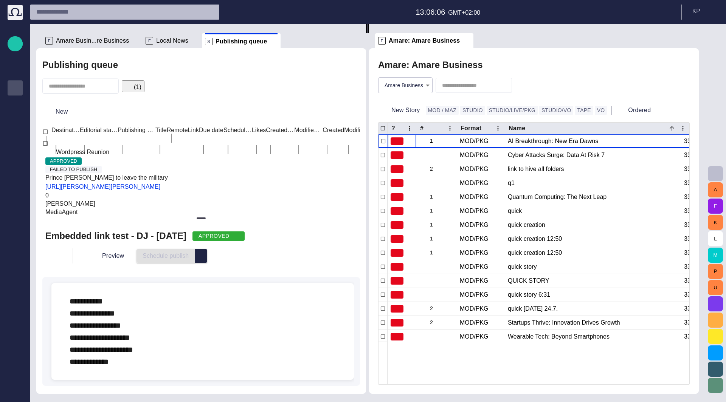 The width and height of the screenshot is (726, 402). I want to click on button: # column menu, so click(450, 128).